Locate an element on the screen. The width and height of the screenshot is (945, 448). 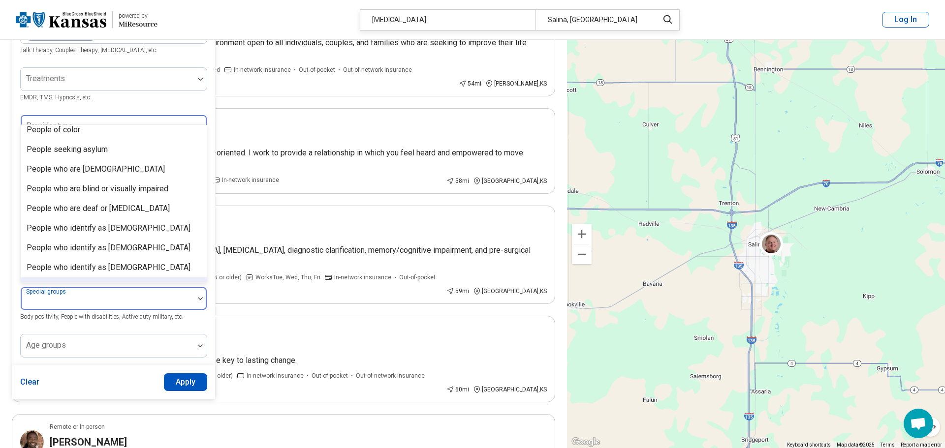
div: 58 mi is located at coordinates (458, 181).